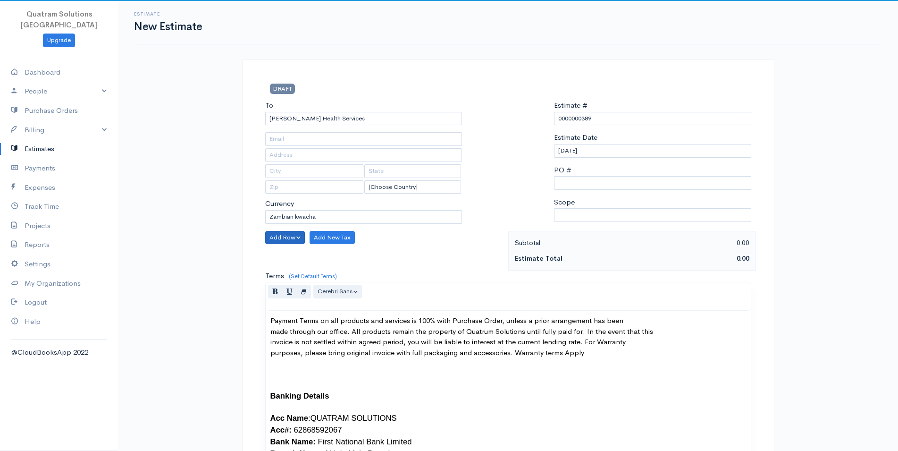  Describe the element at coordinates (538, 258) in the screenshot. I see `strong: Estimate Total` at that location.